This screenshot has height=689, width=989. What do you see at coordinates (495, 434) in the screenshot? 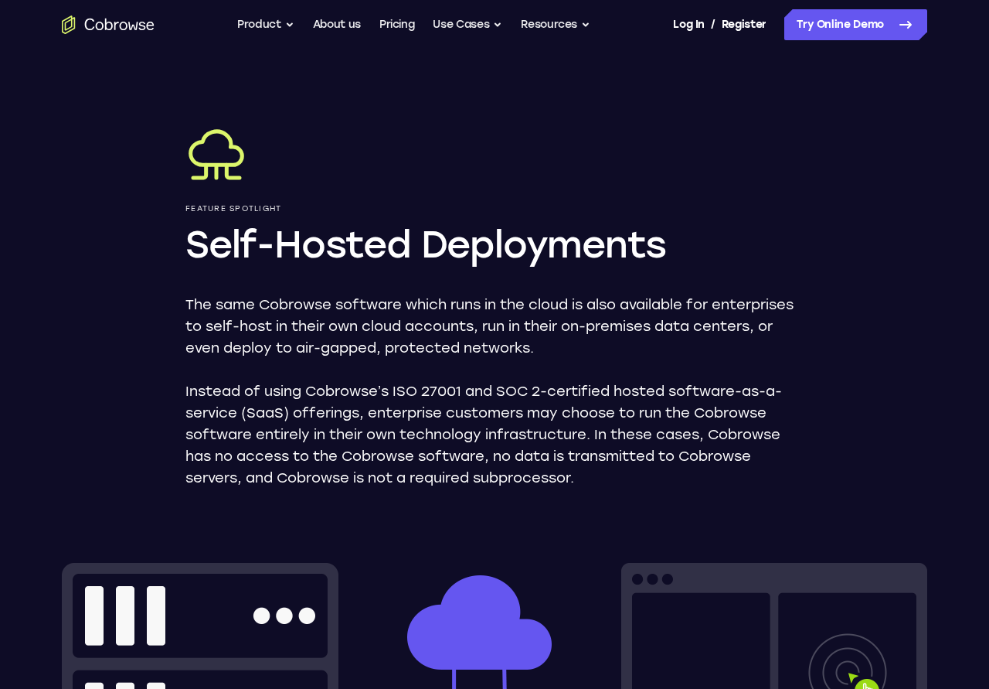
I see `p: Instead of using Cobrowse’s ISO 27001 and SOC 2-certified hosted software-as-a-service (SaaS) off...` at bounding box center [495, 434].